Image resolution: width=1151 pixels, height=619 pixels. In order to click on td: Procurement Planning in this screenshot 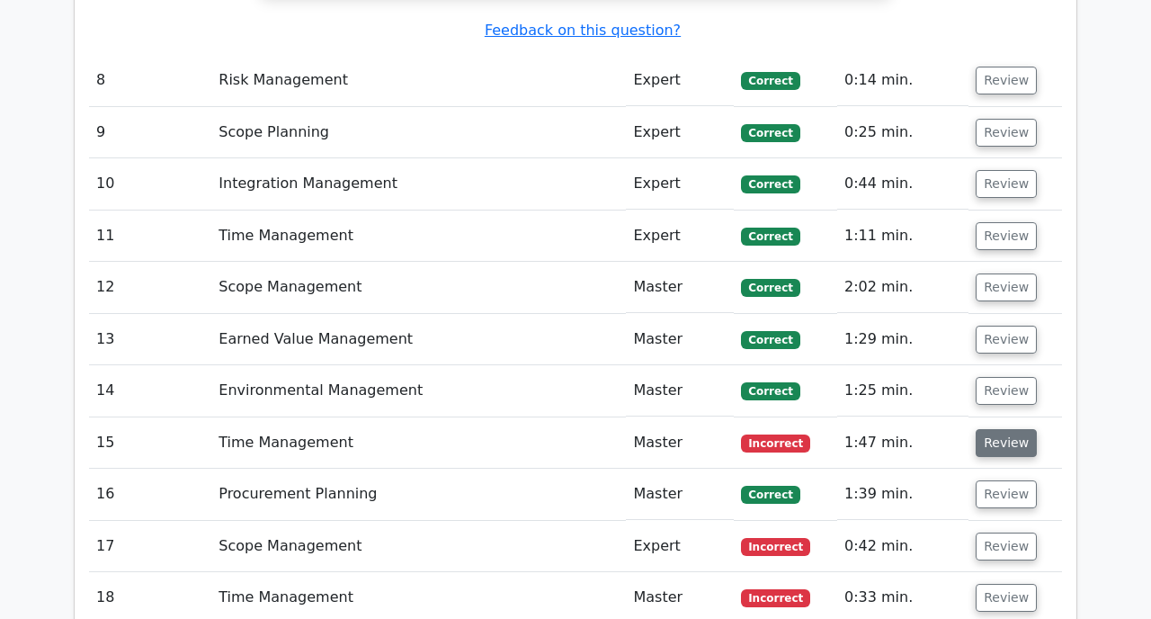, I will do `click(418, 494)`.